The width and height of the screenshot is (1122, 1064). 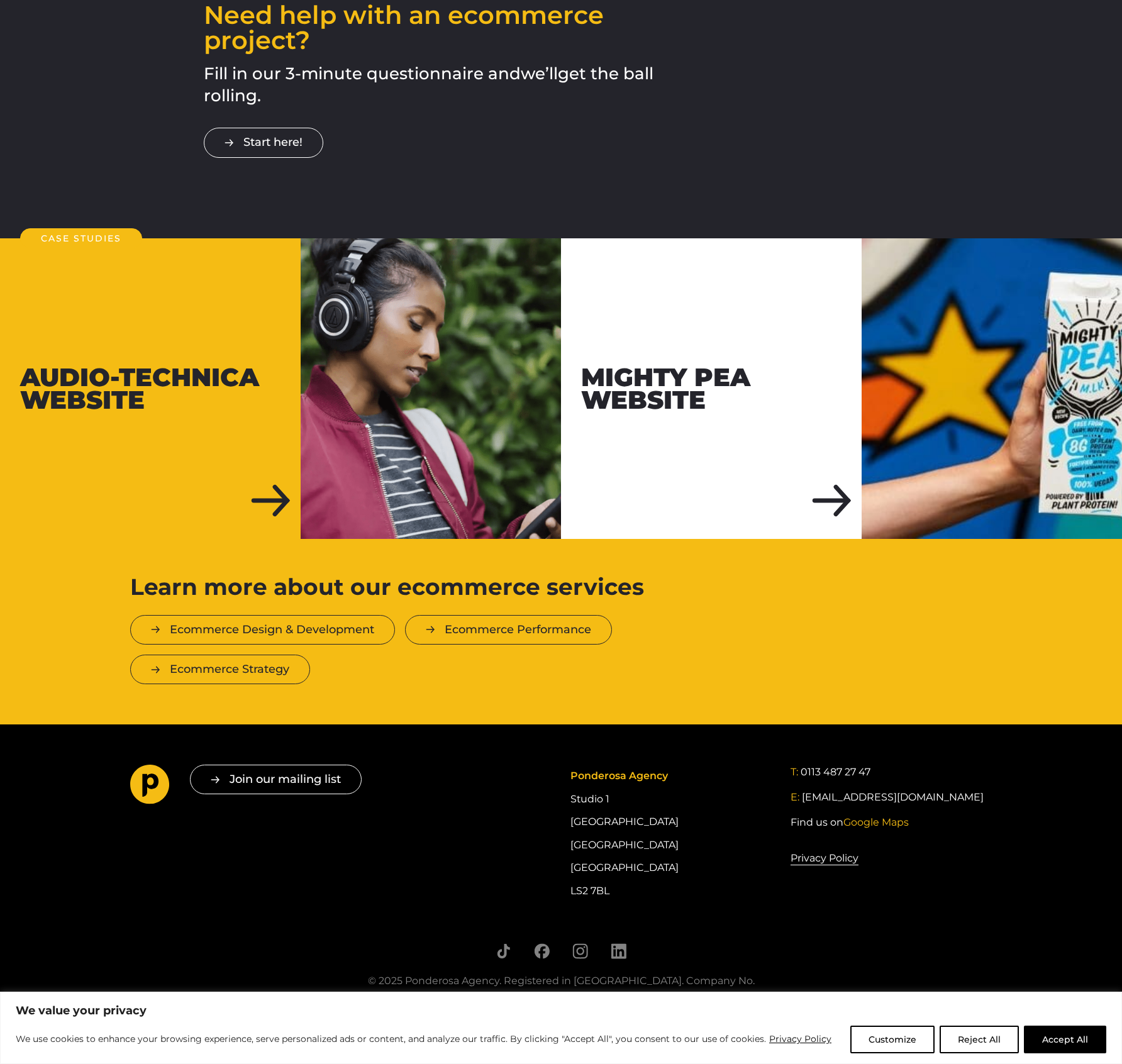 I want to click on a: Ecommerce Design & Development, so click(x=262, y=630).